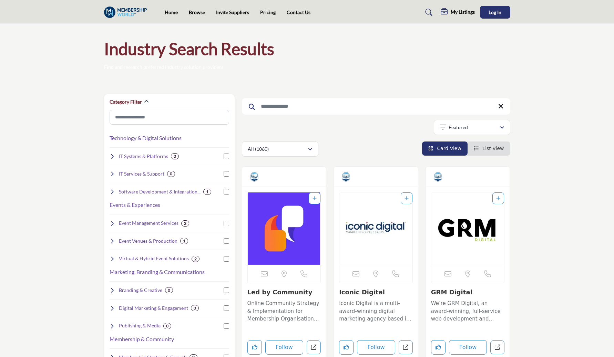  I want to click on button: Log In, so click(495, 12).